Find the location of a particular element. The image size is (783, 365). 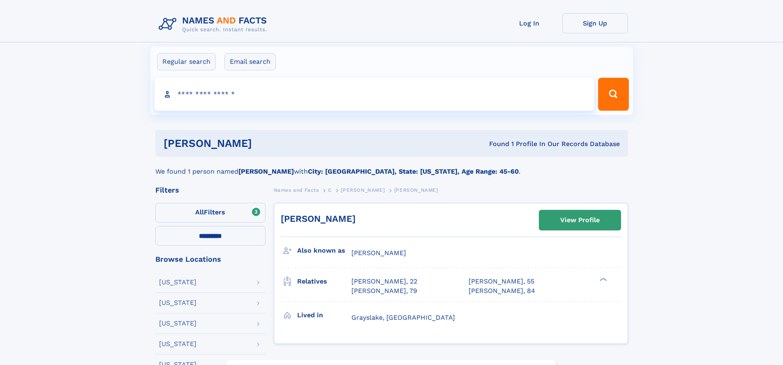

span: All is located at coordinates (199, 212).